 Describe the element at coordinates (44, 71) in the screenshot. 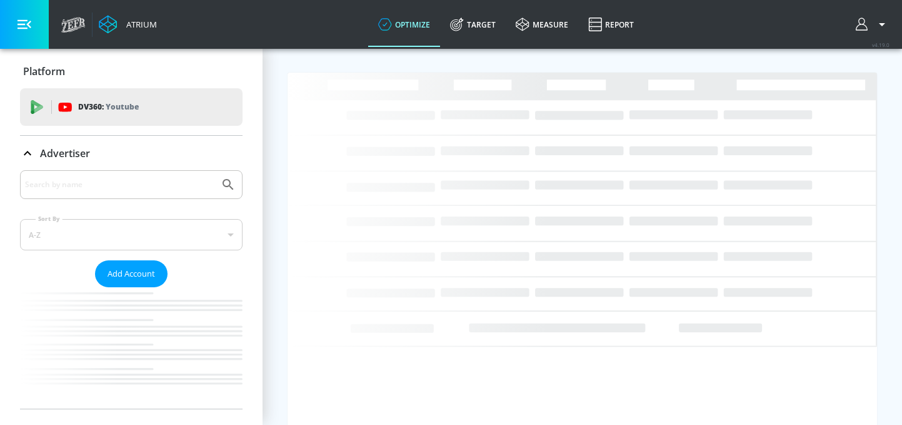

I see `p: Platform` at that location.